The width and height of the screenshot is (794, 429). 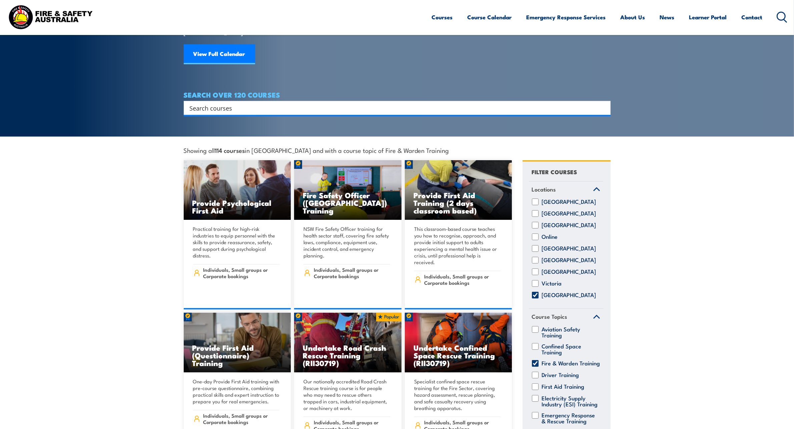 What do you see at coordinates (566, 190) in the screenshot?
I see `a: Locations` at bounding box center [566, 190].